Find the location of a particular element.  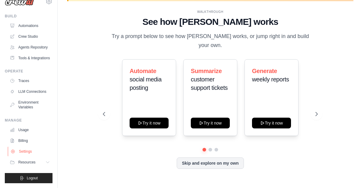

a: Automations is located at coordinates (30, 26).